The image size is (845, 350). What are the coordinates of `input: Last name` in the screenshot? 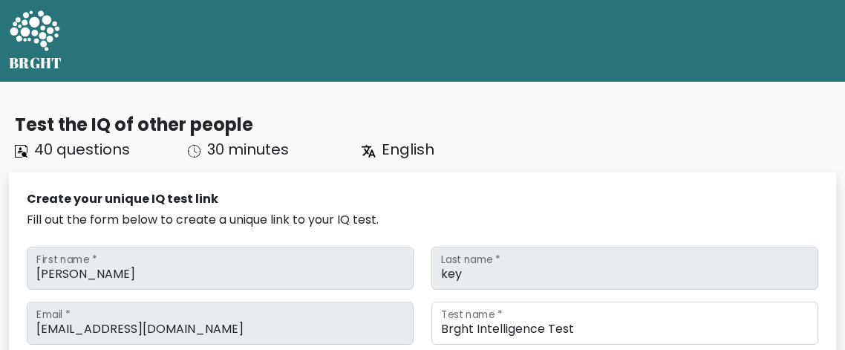 It's located at (624, 268).